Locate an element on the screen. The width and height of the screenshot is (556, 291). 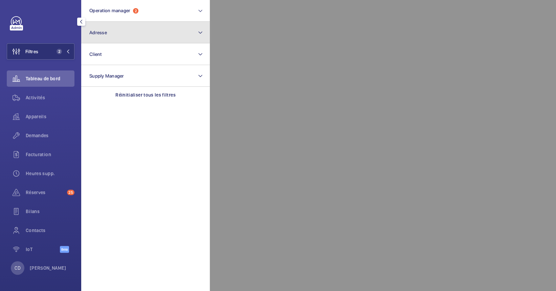
span: 25 is located at coordinates (71, 192).